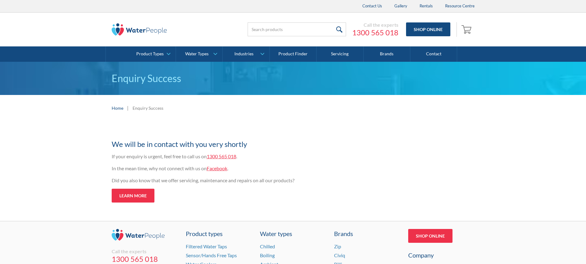 This screenshot has width=586, height=264. What do you see at coordinates (368, 234) in the screenshot?
I see `div: Brands` at bounding box center [368, 234].